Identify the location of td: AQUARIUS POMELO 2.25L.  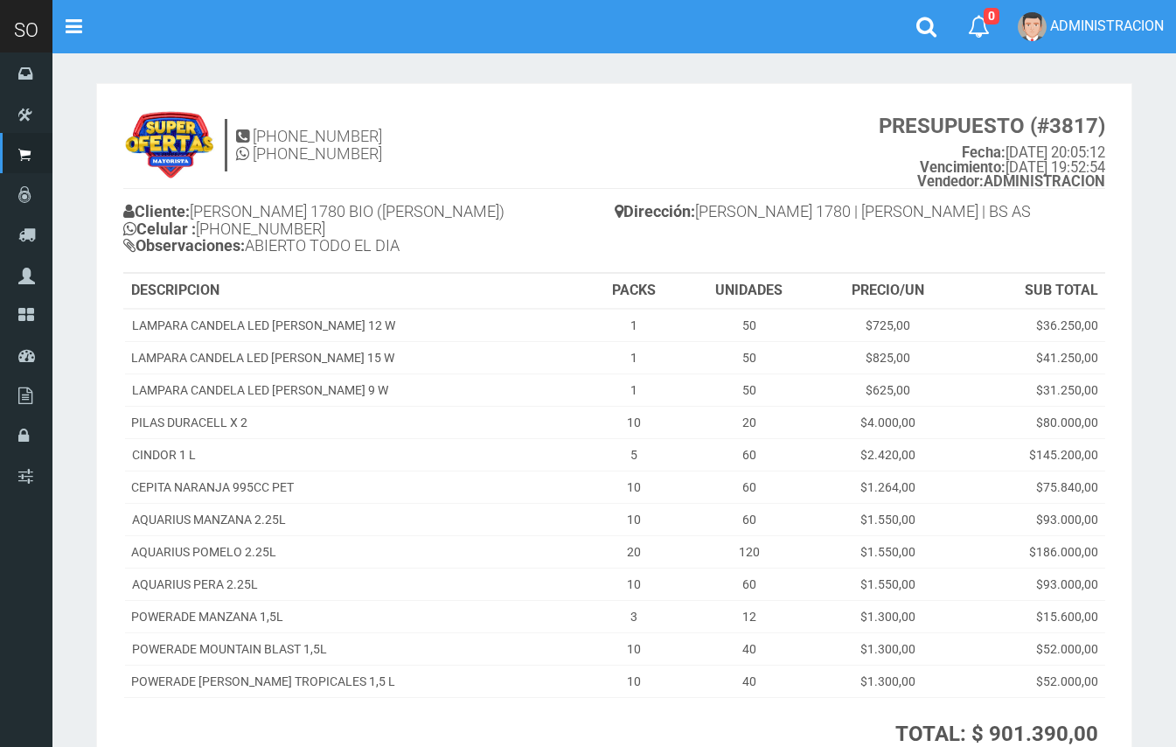
(355, 552).